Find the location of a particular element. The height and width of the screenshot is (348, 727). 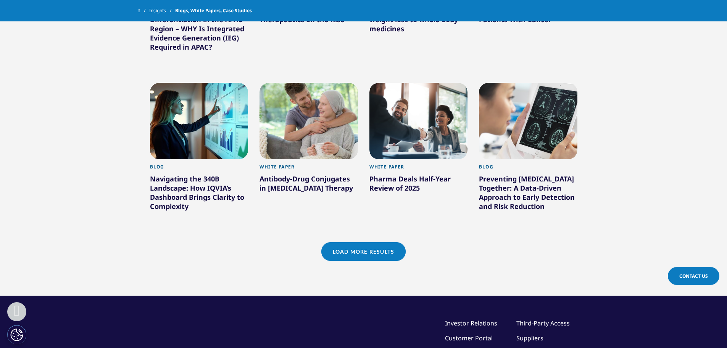

div: Navigating the 340B Landscape: How IQVIA’s Dashboard Brings Clarity to Complexity is located at coordinates (199, 194).